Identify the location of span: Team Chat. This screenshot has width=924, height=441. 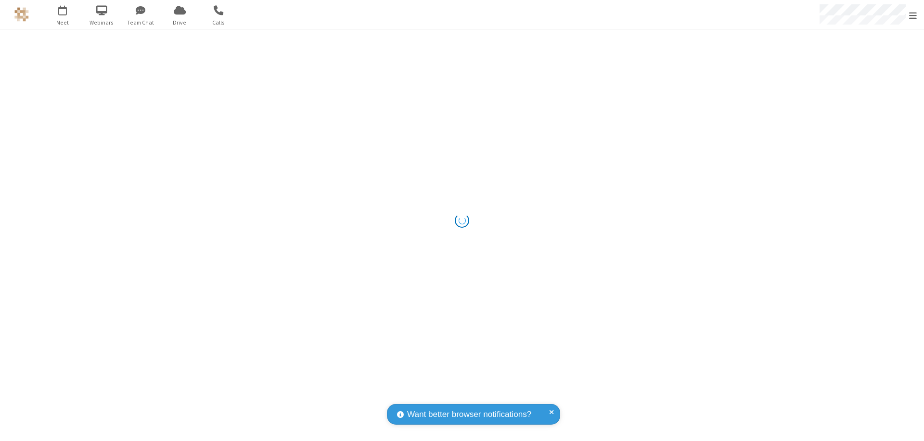
(141, 23).